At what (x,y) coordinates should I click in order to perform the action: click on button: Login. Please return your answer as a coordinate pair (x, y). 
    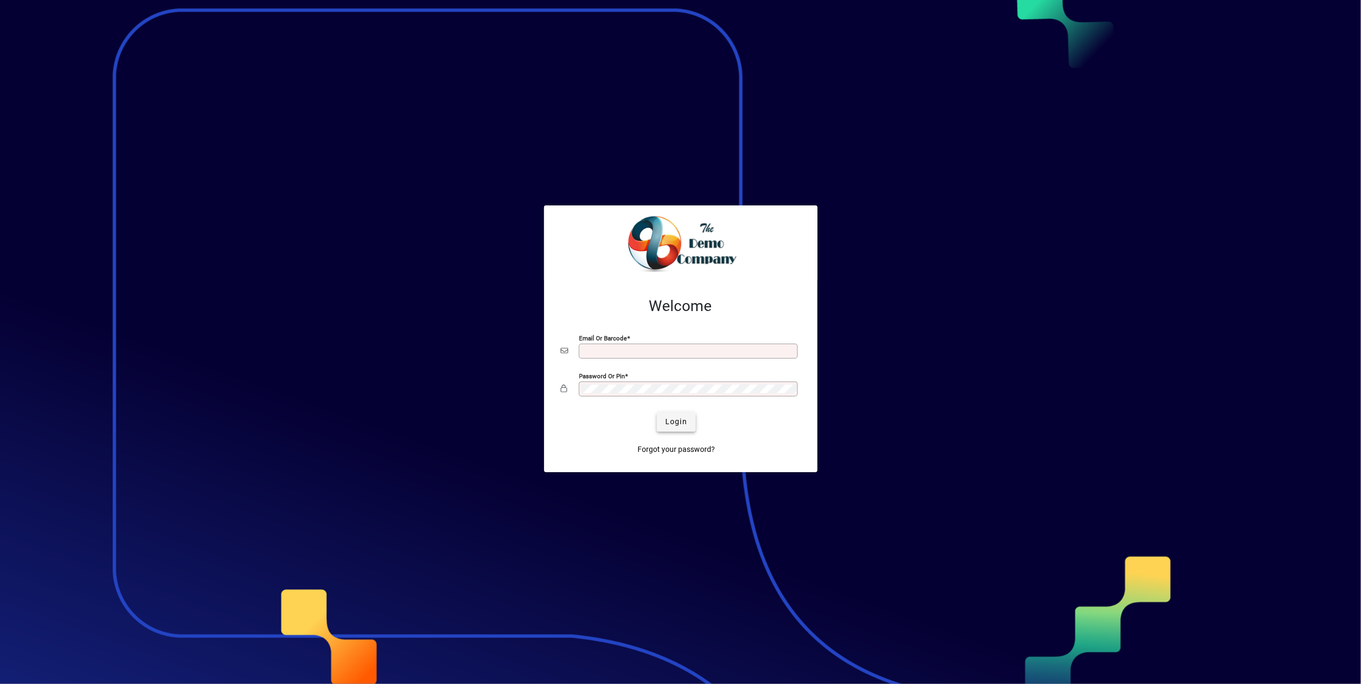
    Looking at the image, I should click on (676, 422).